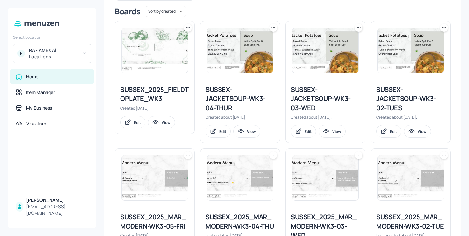 This screenshot has height=236, width=469. I want to click on div: Boards, so click(127, 11).